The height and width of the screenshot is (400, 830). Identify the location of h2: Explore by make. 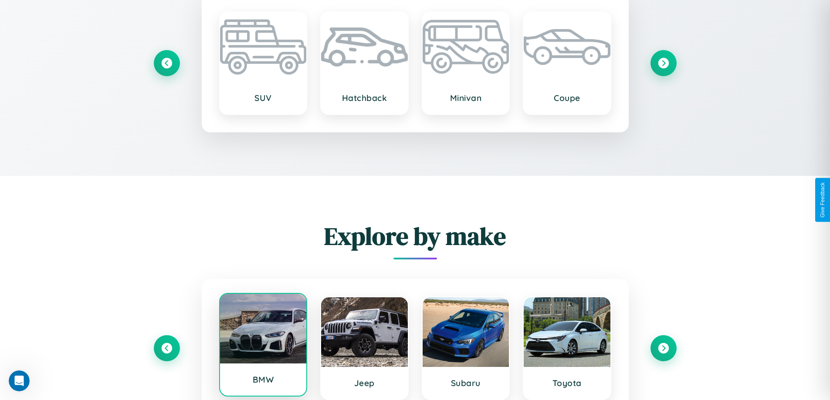
(415, 236).